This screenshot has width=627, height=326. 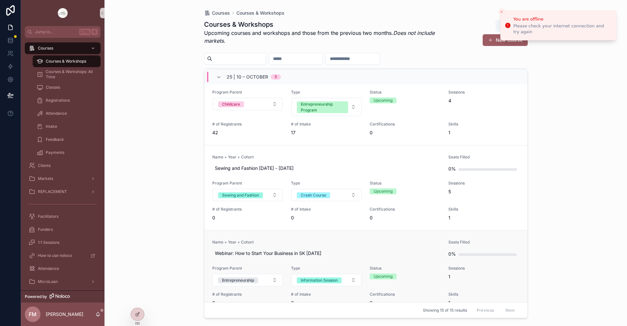 I want to click on a: Facilitators, so click(x=63, y=217).